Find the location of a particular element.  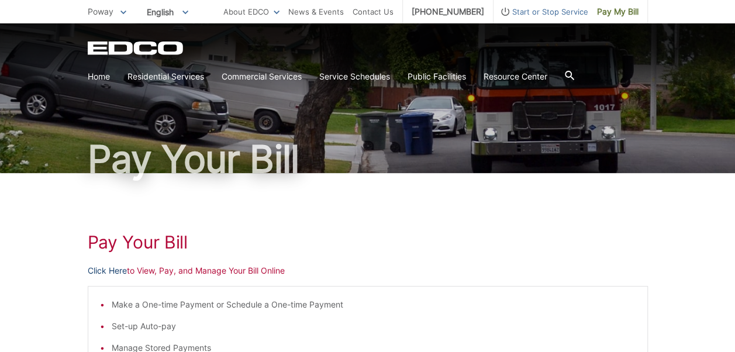

li: Set-up Auto-pay is located at coordinates (374, 326).